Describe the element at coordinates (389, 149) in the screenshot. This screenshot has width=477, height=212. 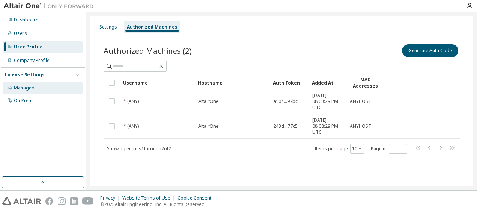
I see `span: Page n.` at that location.